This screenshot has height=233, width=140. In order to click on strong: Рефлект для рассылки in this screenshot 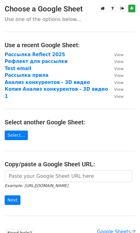, I will do `click(36, 62)`.